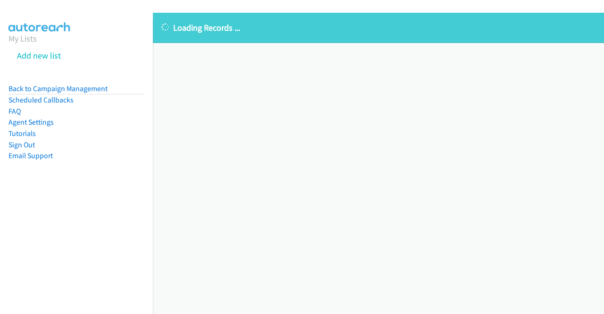  What do you see at coordinates (39, 55) in the screenshot?
I see `a: Add new list` at bounding box center [39, 55].